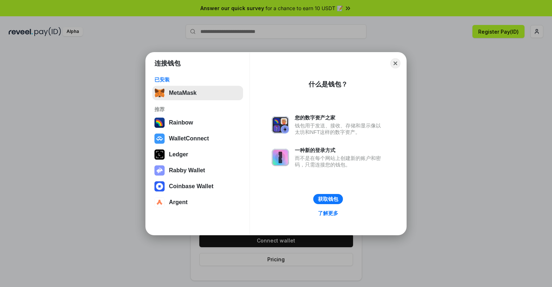 This screenshot has width=552, height=287. Describe the element at coordinates (198, 109) in the screenshot. I see `div: 推荐` at that location.